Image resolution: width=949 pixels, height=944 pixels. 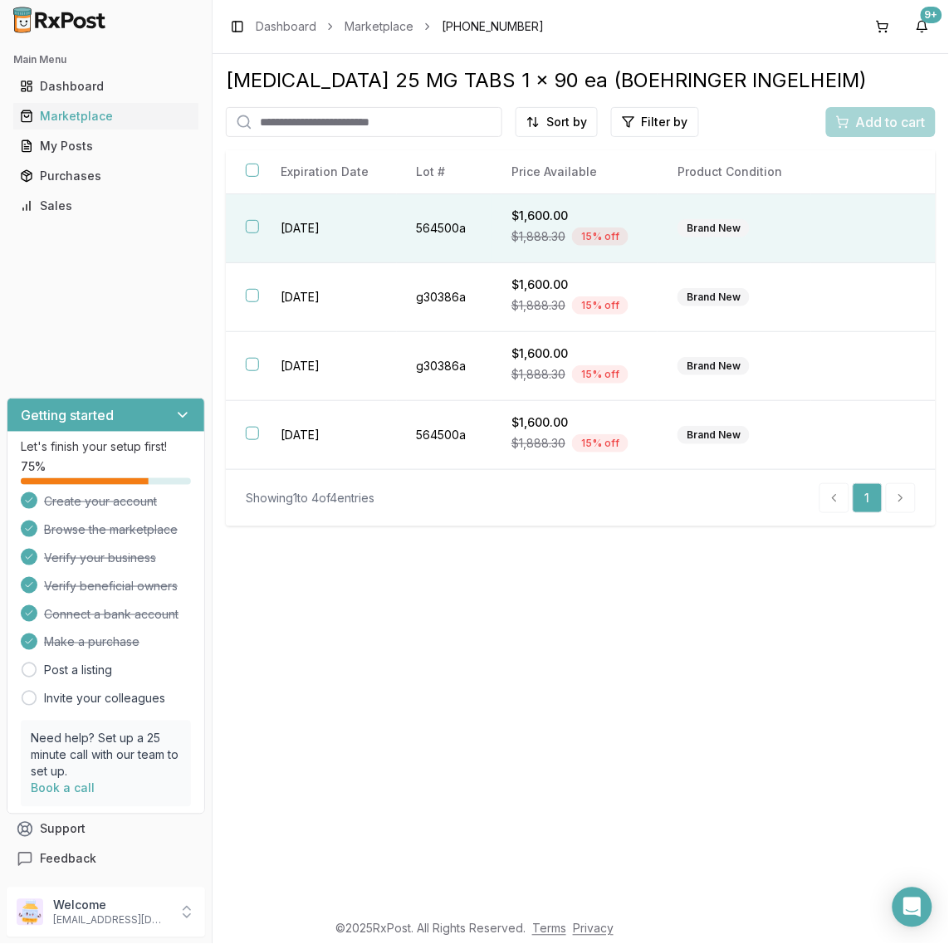 What do you see at coordinates (110, 906) in the screenshot?
I see `p: Welcome` at bounding box center [110, 906].